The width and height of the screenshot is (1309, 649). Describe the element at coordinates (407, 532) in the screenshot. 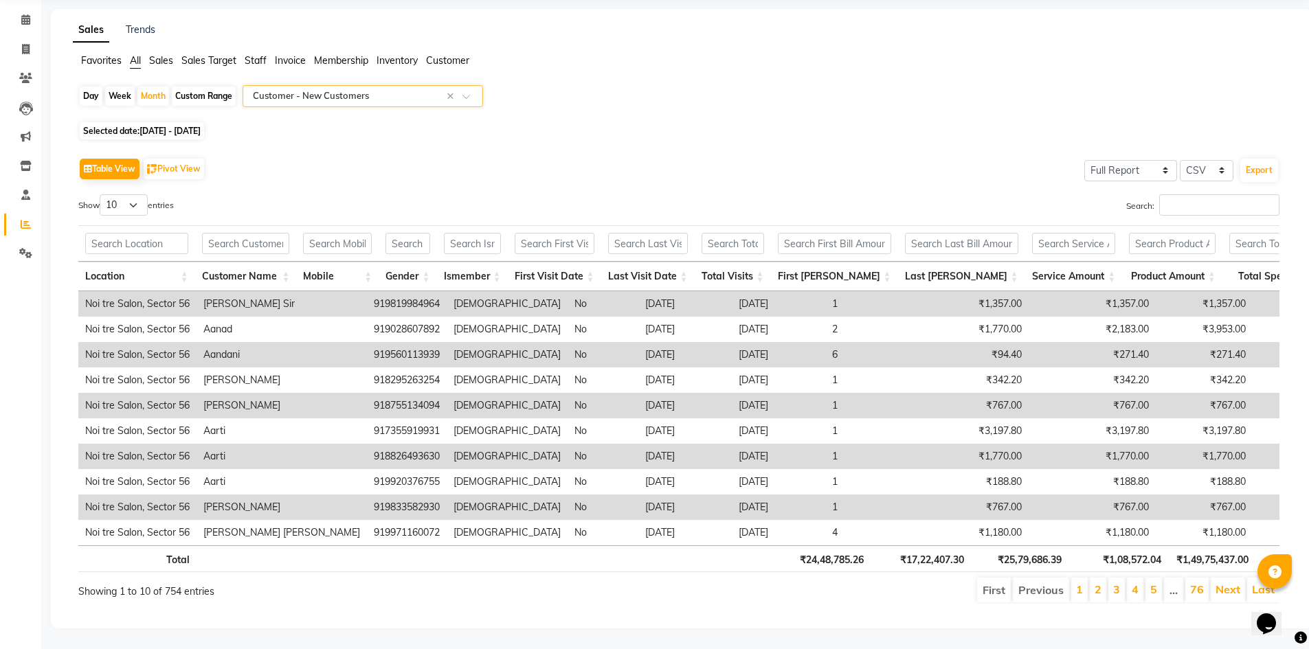

I see `td: 919971160072` at that location.